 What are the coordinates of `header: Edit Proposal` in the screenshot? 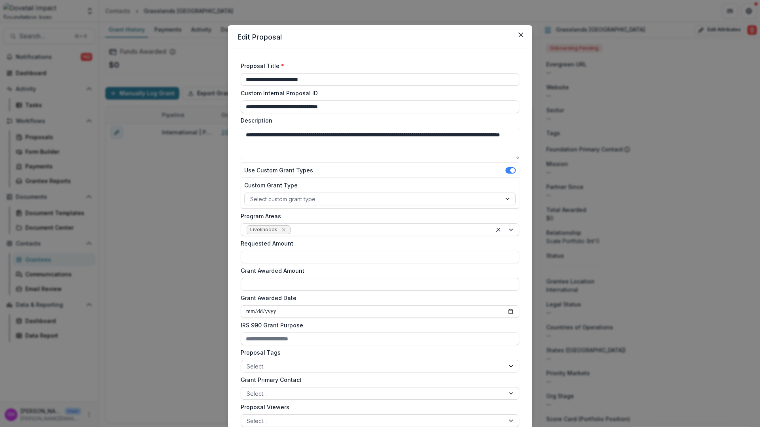 It's located at (380, 37).